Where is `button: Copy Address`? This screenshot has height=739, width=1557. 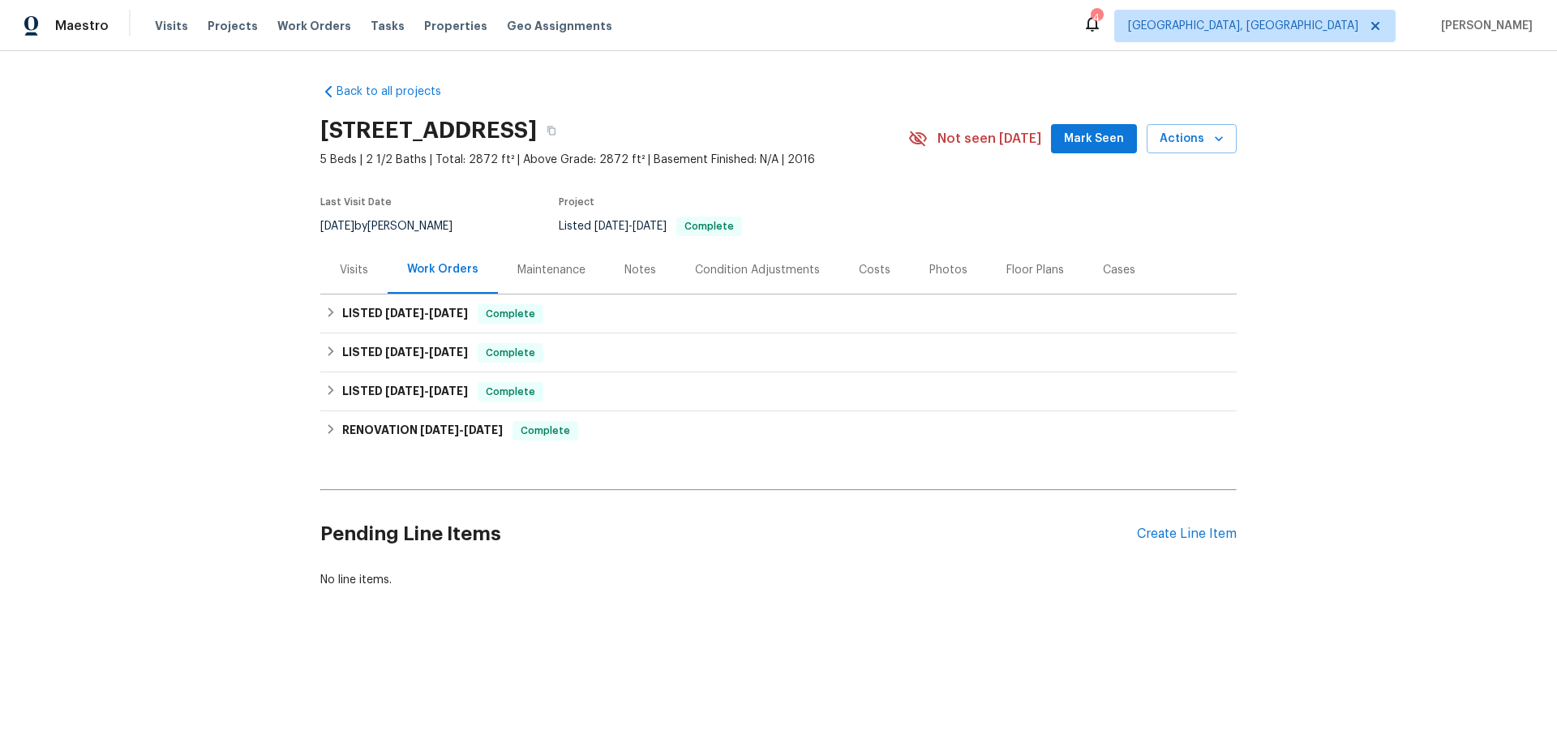 button: Copy Address is located at coordinates (552, 131).